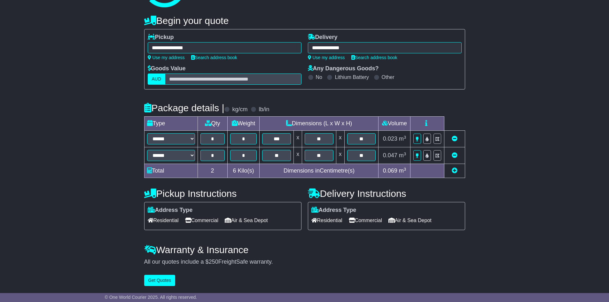 The width and height of the screenshot is (609, 302). What do you see at coordinates (323, 37) in the screenshot?
I see `label: Delivery` at bounding box center [323, 37].